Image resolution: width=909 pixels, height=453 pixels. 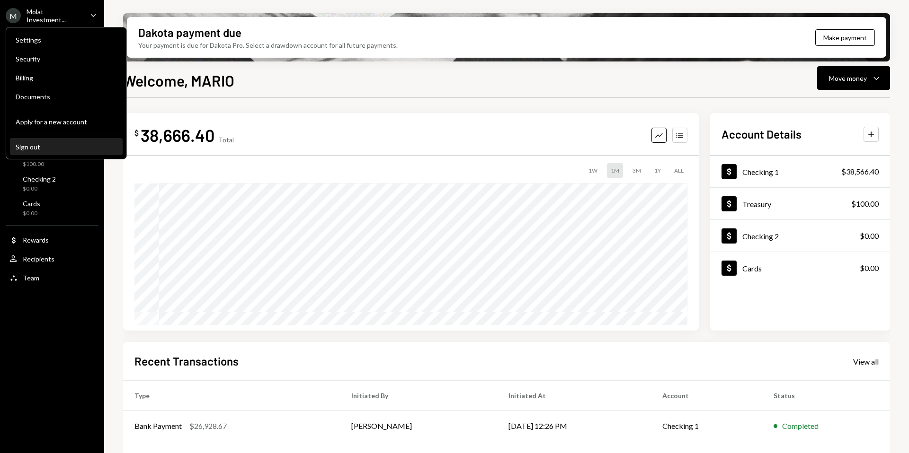 I want to click on div: M, so click(x=13, y=16).